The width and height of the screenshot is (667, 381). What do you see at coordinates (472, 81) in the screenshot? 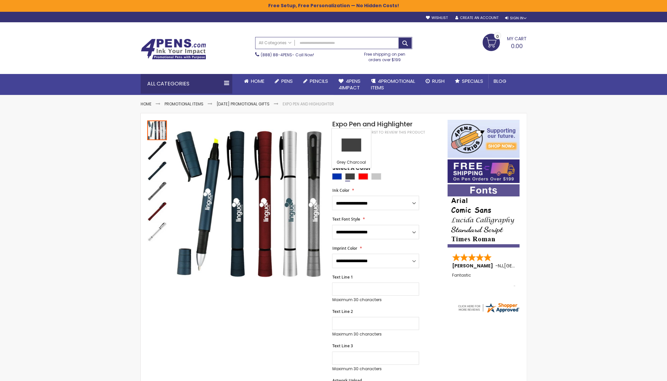
I see `span: Specials` at bounding box center [472, 81].